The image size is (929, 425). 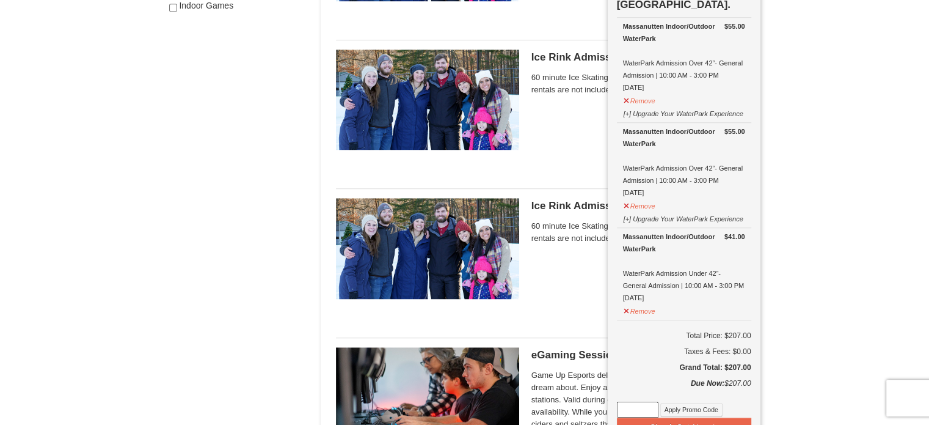 I want to click on div: Taxes & Fees: $0.00, so click(x=684, y=351).